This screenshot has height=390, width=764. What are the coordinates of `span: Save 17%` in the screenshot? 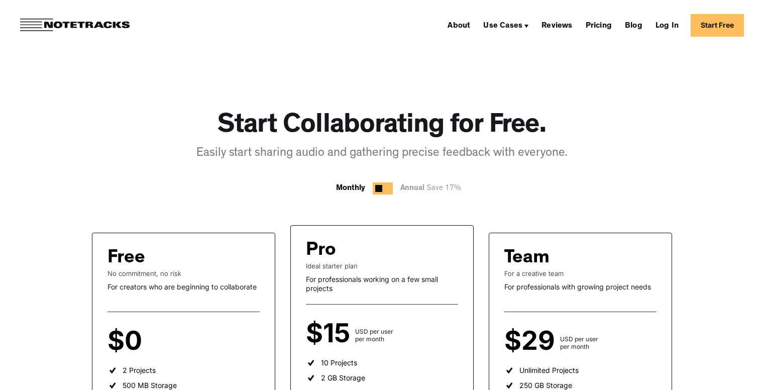 It's located at (442, 188).